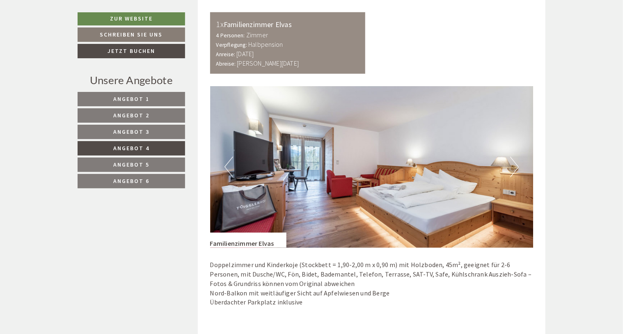 This screenshot has width=623, height=334. Describe the element at coordinates (131, 181) in the screenshot. I see `span: Angebot 6` at that location.